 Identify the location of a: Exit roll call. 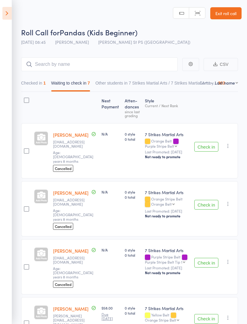
(226, 13).